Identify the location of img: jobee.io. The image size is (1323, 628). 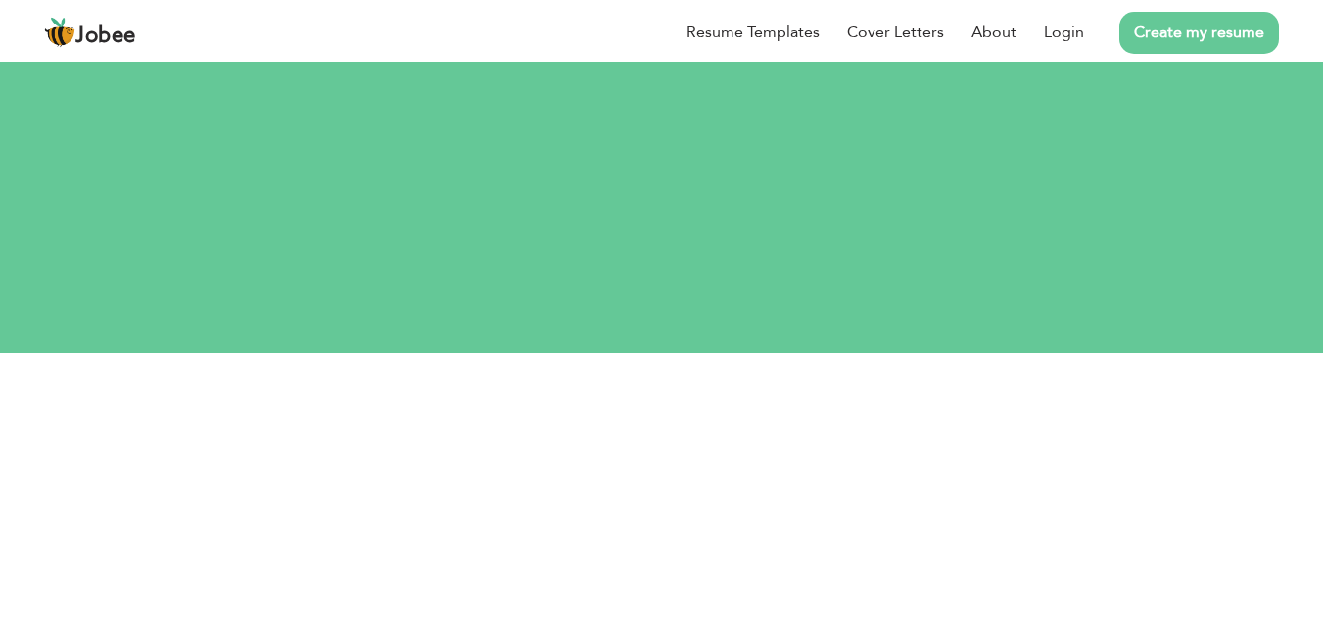
(60, 32).